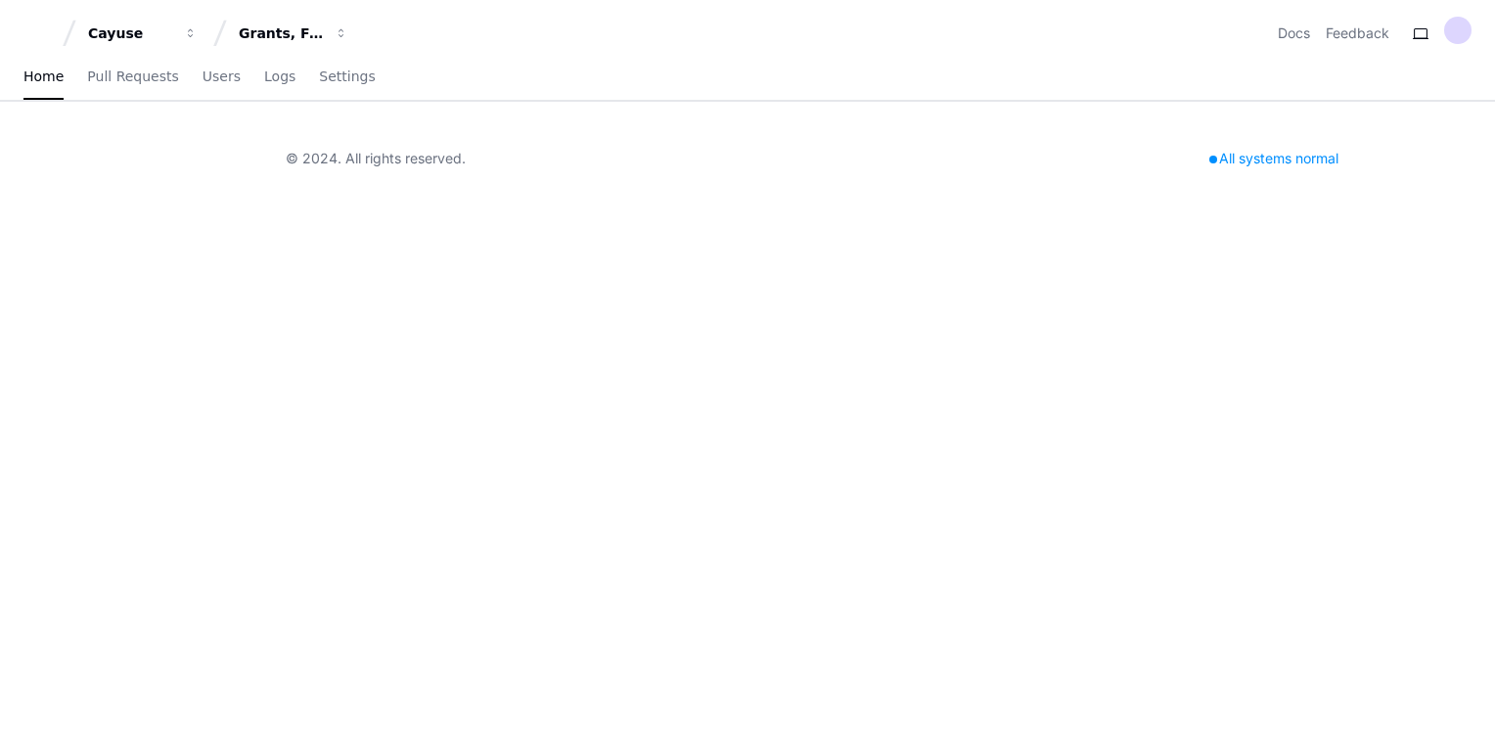 Image resolution: width=1495 pixels, height=730 pixels. Describe the element at coordinates (43, 77) in the screenshot. I see `a: Home` at that location.